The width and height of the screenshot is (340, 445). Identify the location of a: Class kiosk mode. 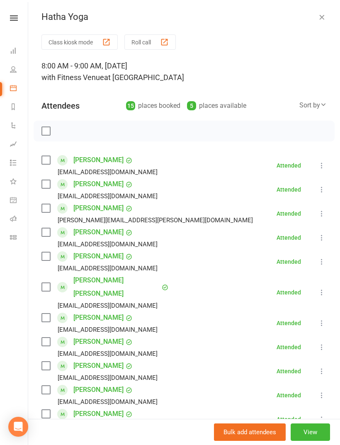
(19, 238).